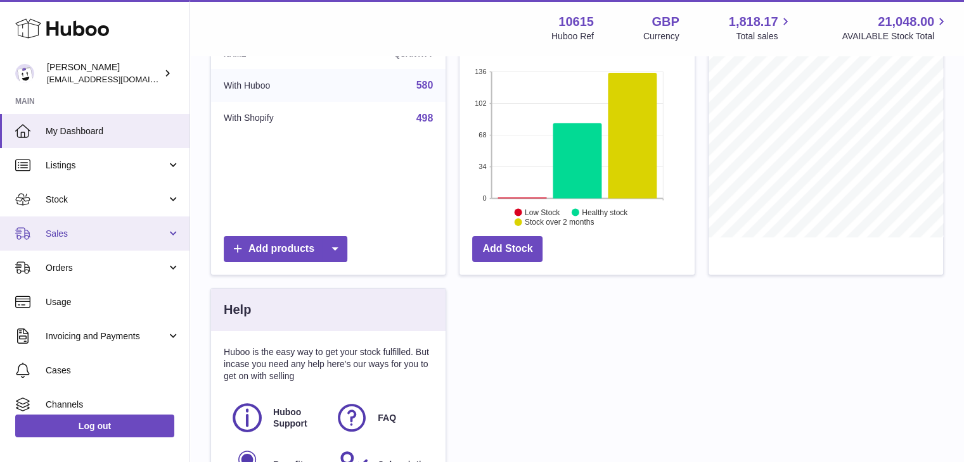 The height and width of the screenshot is (462, 964). Describe the element at coordinates (106, 165) in the screenshot. I see `span: Listings` at that location.